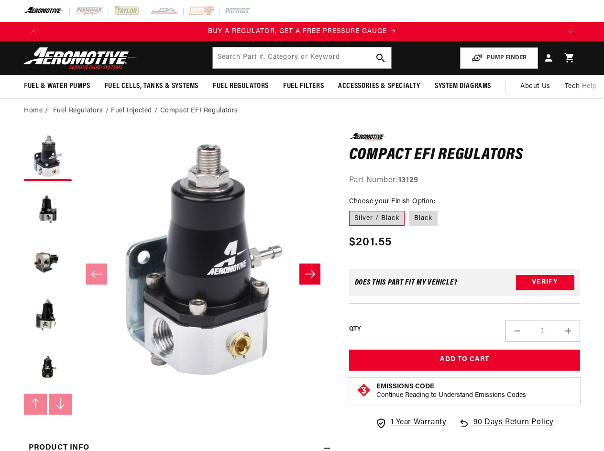 The image size is (604, 451). What do you see at coordinates (177, 273) in the screenshot?
I see `media-gallery: Gallery Viewer` at bounding box center [177, 273].